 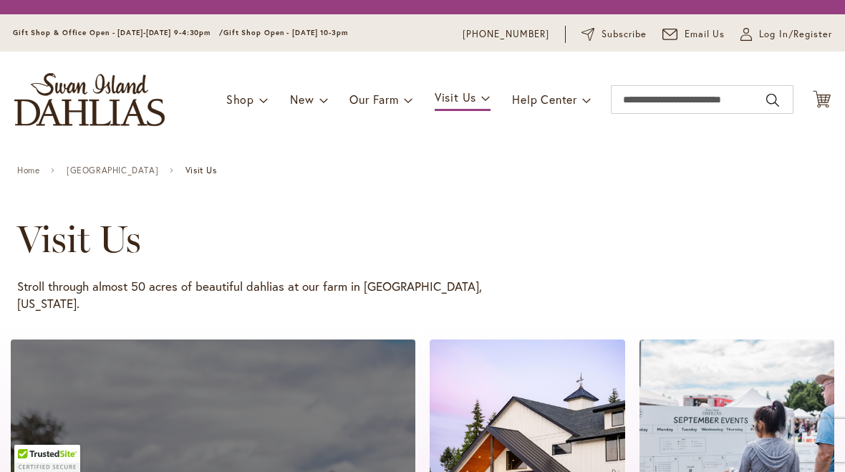 What do you see at coordinates (90, 100) in the screenshot?
I see `a: store logo` at bounding box center [90, 100].